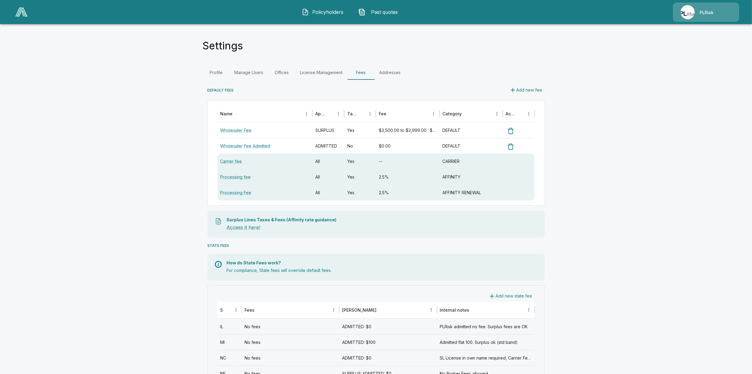 Image resolution: width=752 pixels, height=374 pixels. What do you see at coordinates (328, 12) in the screenshot?
I see `span: Policyholders` at bounding box center [328, 12].